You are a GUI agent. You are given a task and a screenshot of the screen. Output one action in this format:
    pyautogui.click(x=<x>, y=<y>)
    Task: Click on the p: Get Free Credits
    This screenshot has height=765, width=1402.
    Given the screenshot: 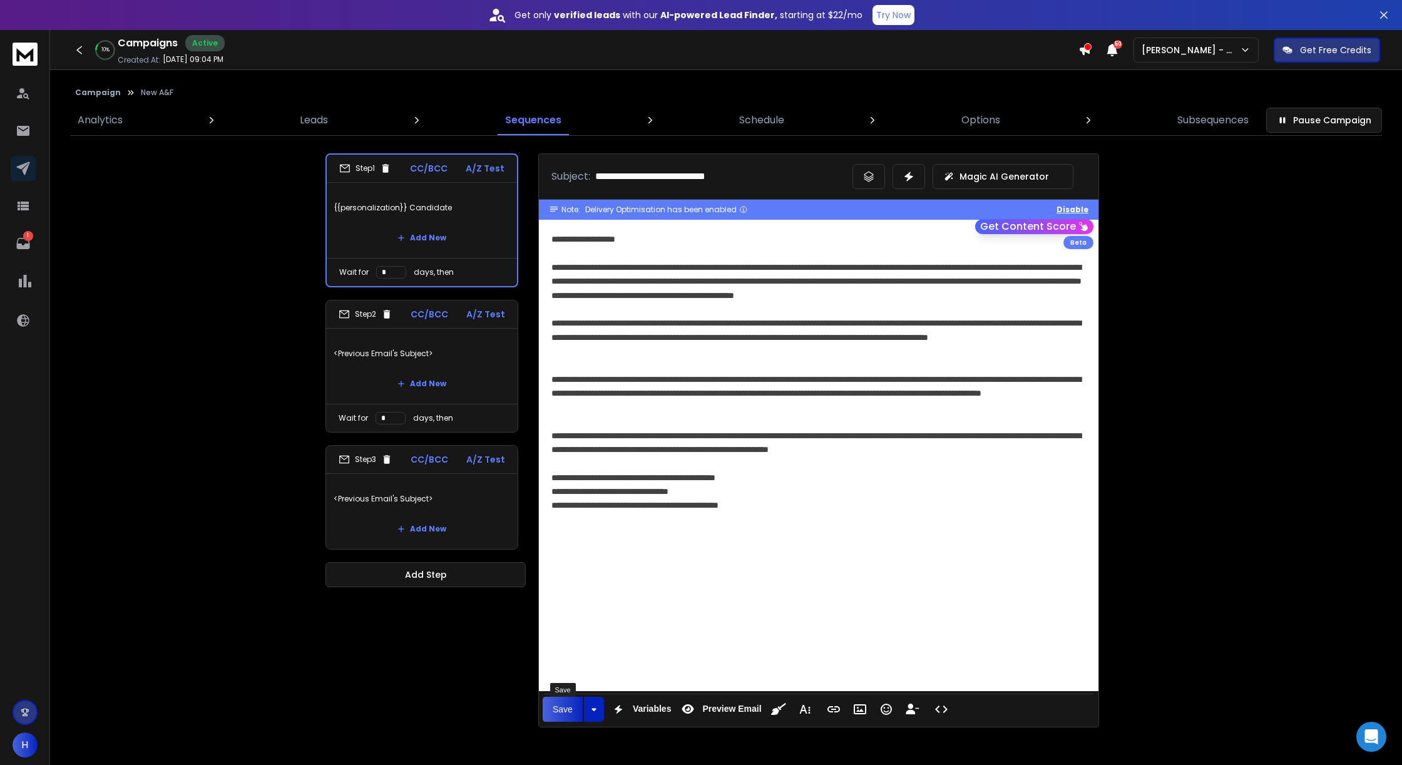 What is the action you would take?
    pyautogui.click(x=1336, y=50)
    